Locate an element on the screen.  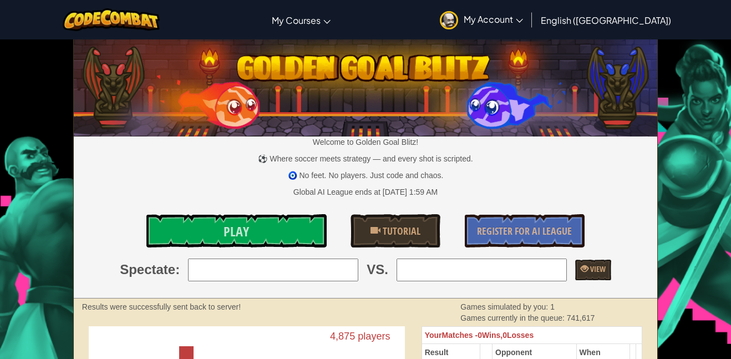
span: Matches - is located at coordinates (460, 335).